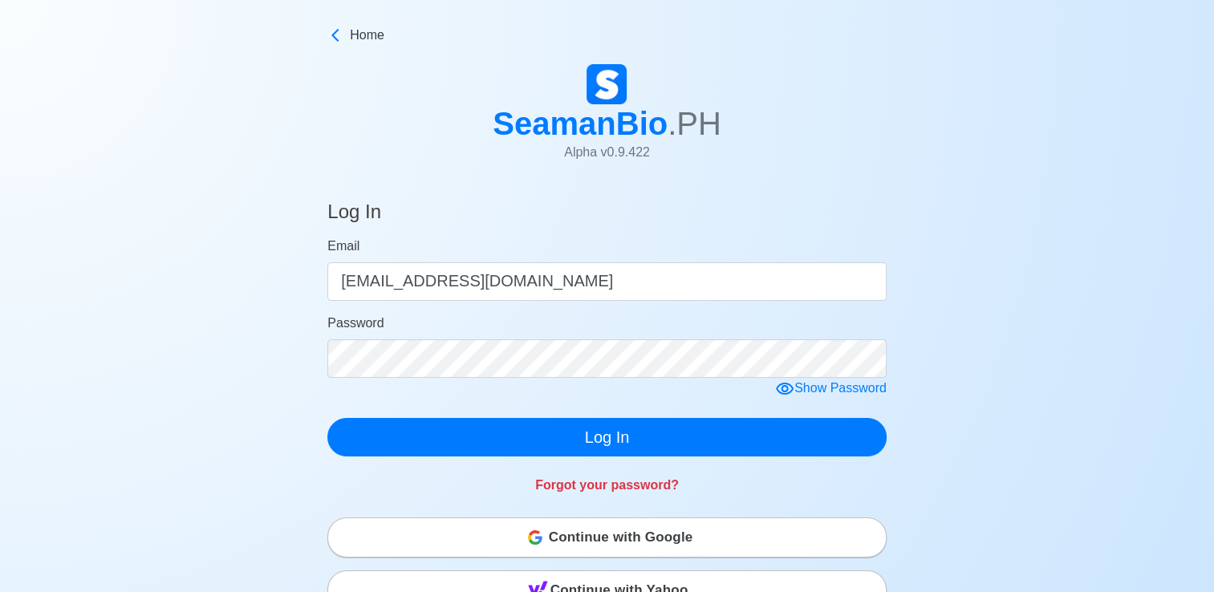  What do you see at coordinates (367, 35) in the screenshot?
I see `span: Home` at bounding box center [367, 35].